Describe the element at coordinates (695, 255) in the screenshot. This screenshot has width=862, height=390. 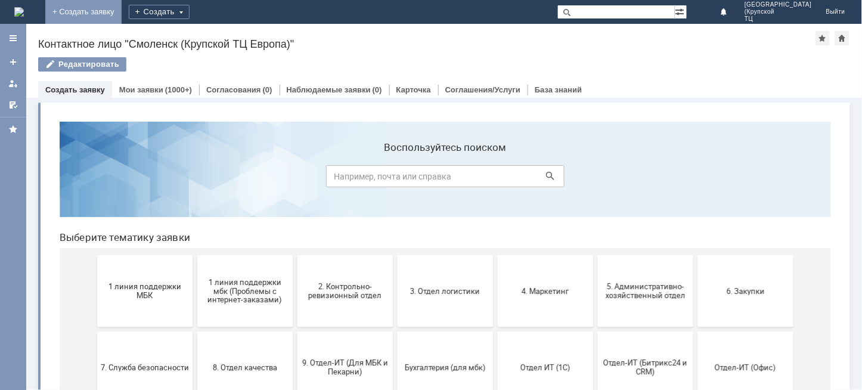
I see `button: Отдел-ИТ (Офис)` at that location.